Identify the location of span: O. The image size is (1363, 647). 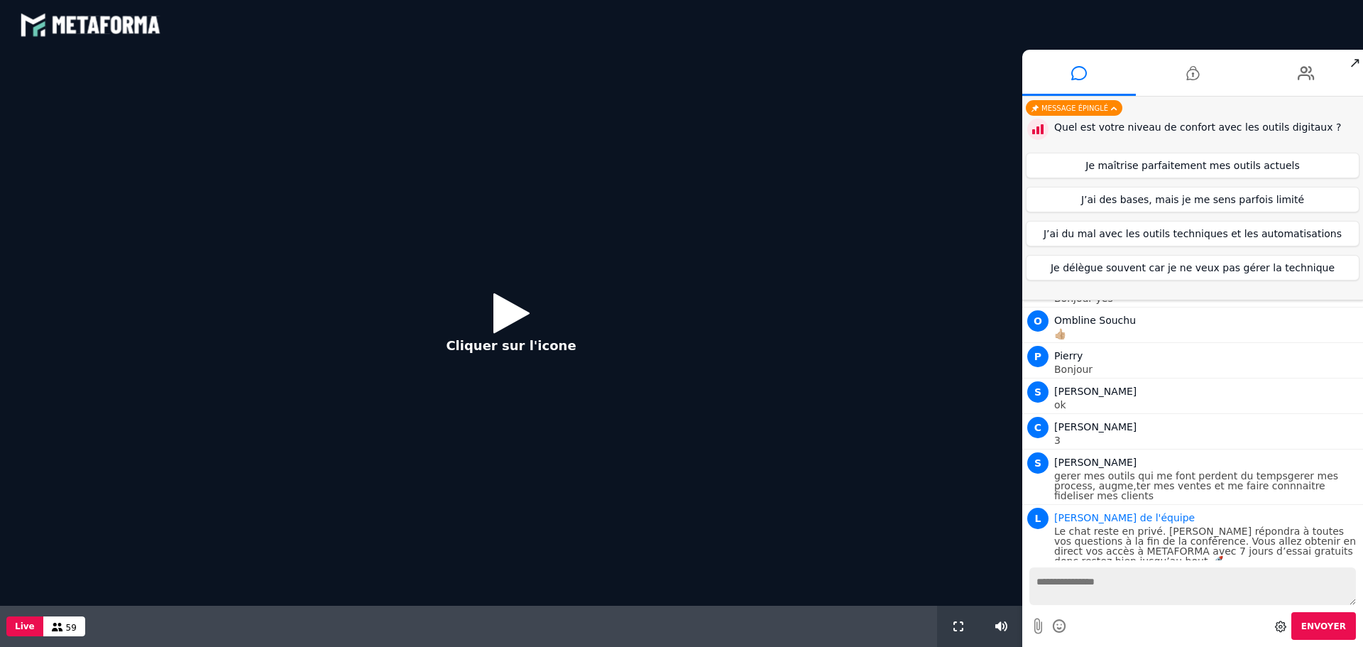
(1038, 321).